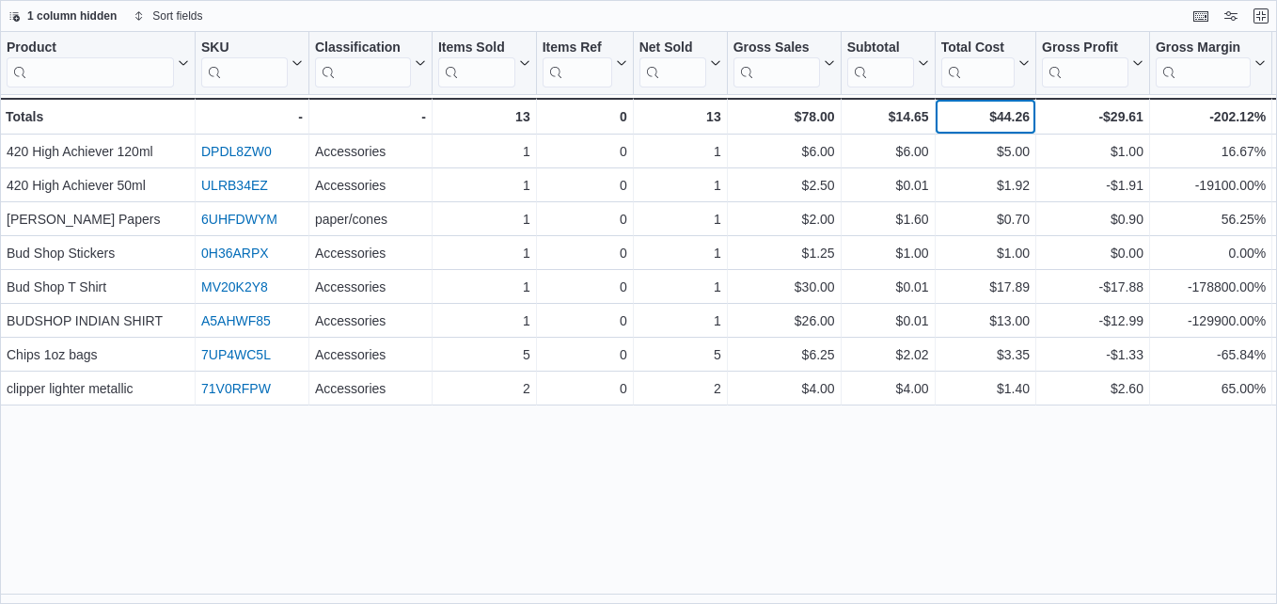  Describe the element at coordinates (578, 63) in the screenshot. I see `div: Items Ref` at that location.